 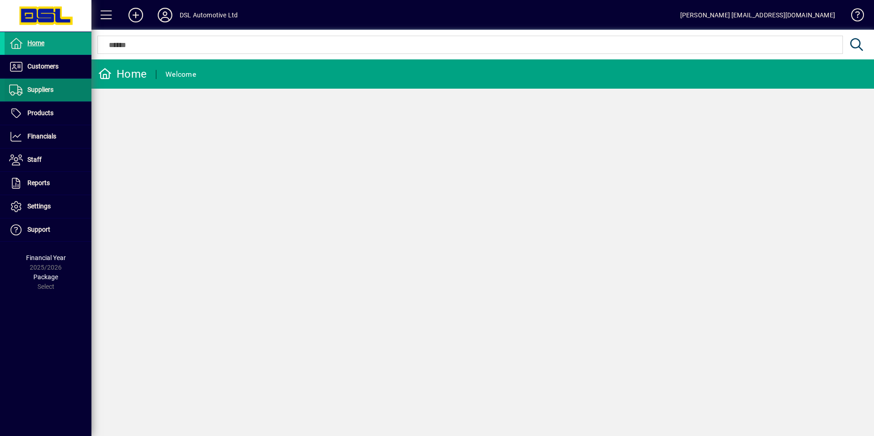 What do you see at coordinates (39, 206) in the screenshot?
I see `span: Settings` at bounding box center [39, 206].